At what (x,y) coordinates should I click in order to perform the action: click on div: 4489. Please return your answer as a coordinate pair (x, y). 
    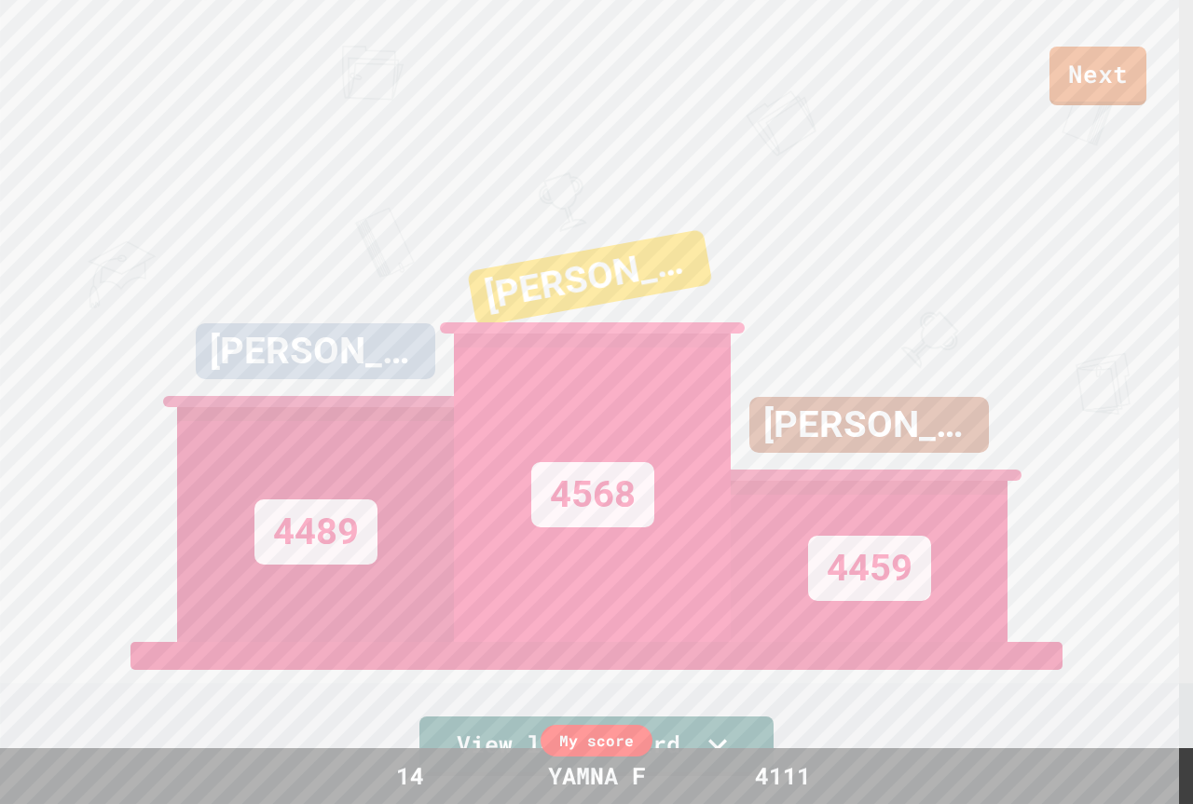
    Looking at the image, I should click on (316, 532).